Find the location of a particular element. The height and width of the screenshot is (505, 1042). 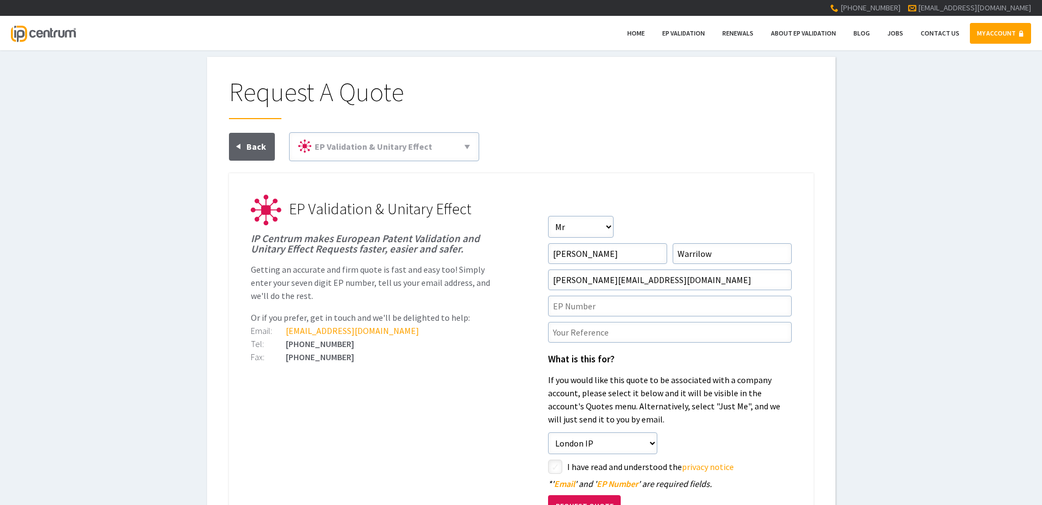

input: Surname is located at coordinates (732, 254).